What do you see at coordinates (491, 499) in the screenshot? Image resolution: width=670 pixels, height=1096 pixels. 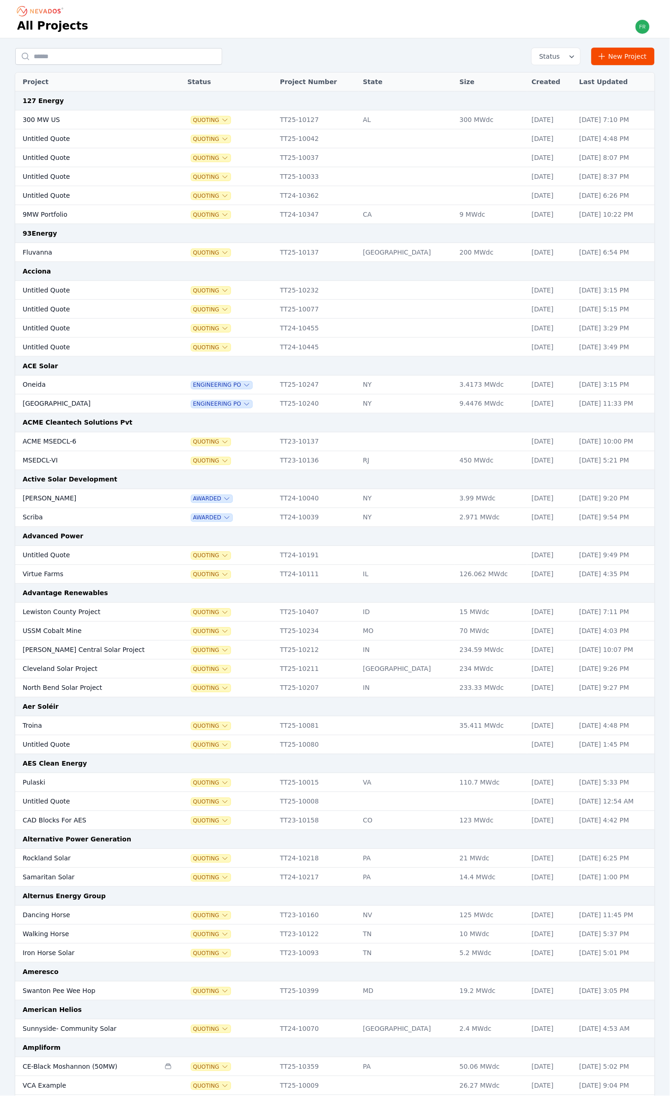 I see `td: 3.99 MWdc` at bounding box center [491, 499].